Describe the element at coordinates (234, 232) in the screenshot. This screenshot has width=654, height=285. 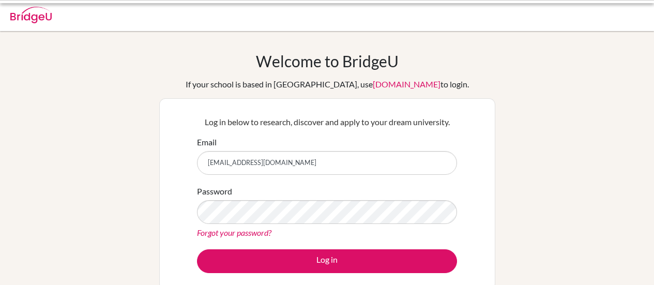
I see `a: Forgot your password?` at that location.